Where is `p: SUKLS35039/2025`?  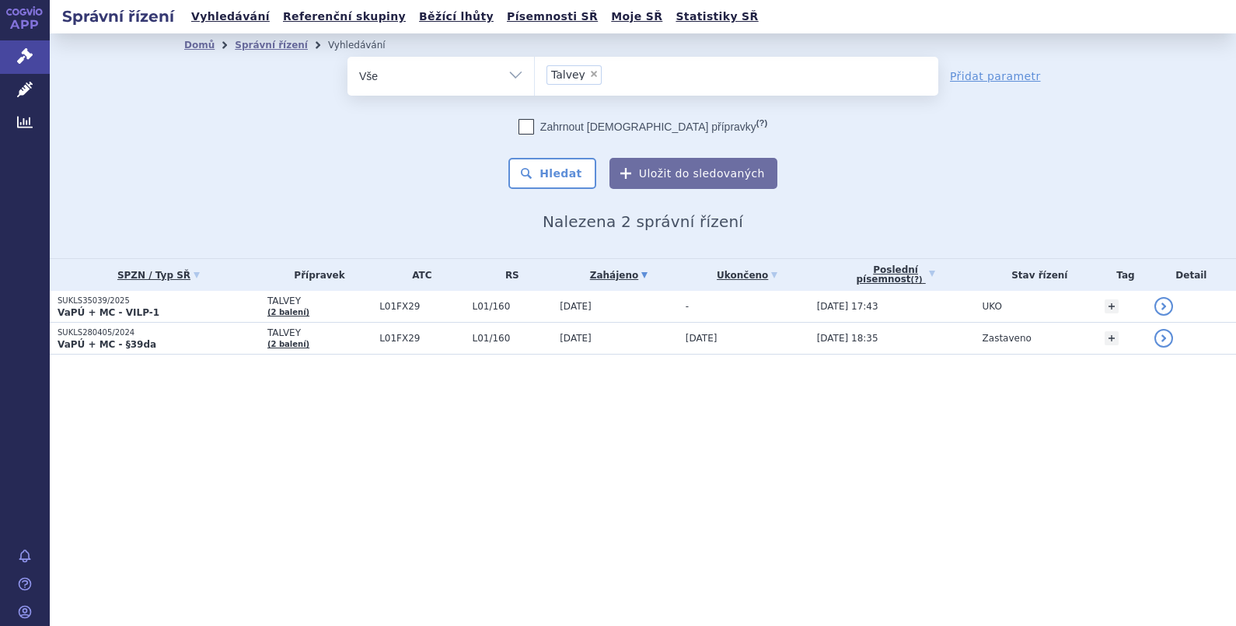 p: SUKLS35039/2025 is located at coordinates (159, 301).